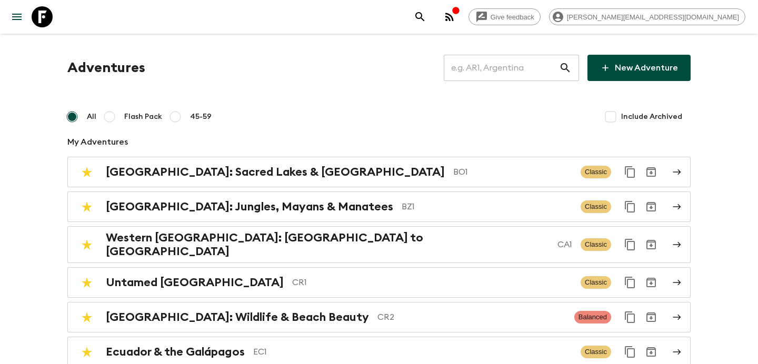  What do you see at coordinates (412, 352) in the screenshot?
I see `p: EC1` at bounding box center [412, 352].